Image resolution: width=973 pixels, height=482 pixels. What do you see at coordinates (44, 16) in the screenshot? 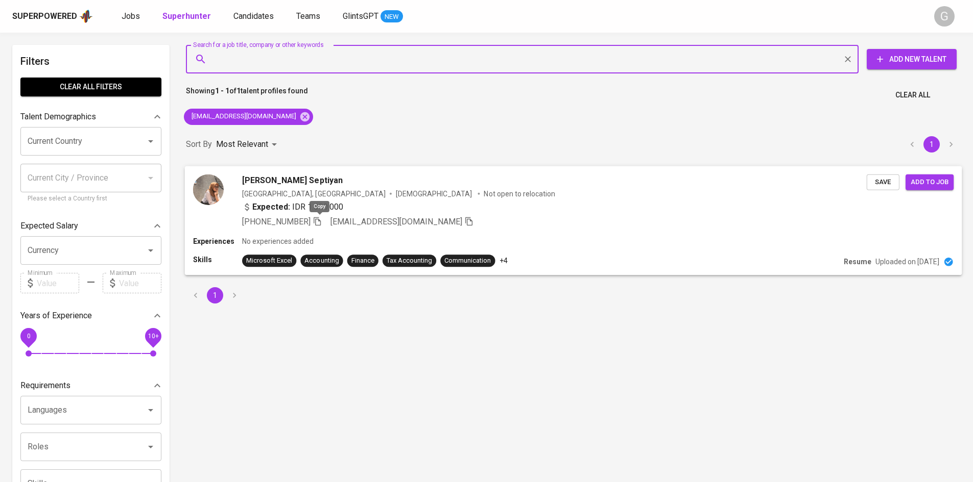
I see `div: Superpowered` at bounding box center [44, 16].